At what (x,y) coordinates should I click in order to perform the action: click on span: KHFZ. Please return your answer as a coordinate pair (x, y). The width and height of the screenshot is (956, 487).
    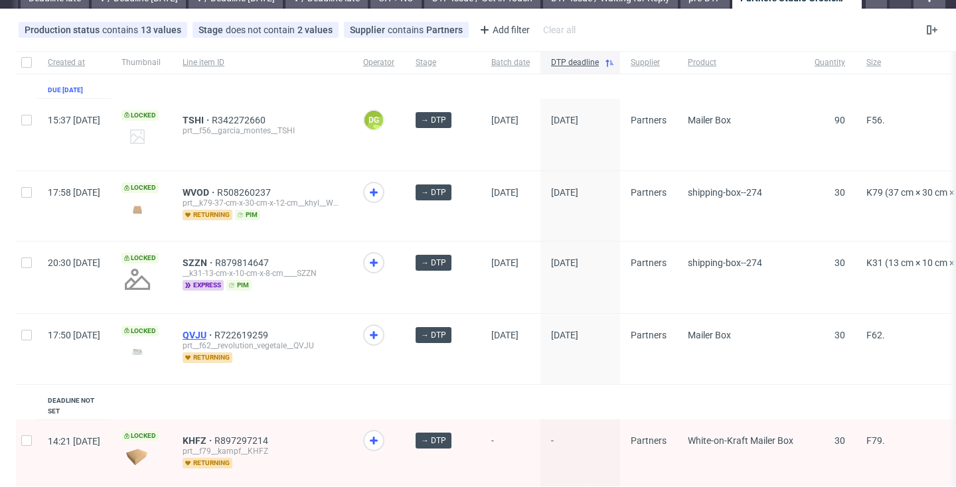
    Looking at the image, I should click on (198, 441).